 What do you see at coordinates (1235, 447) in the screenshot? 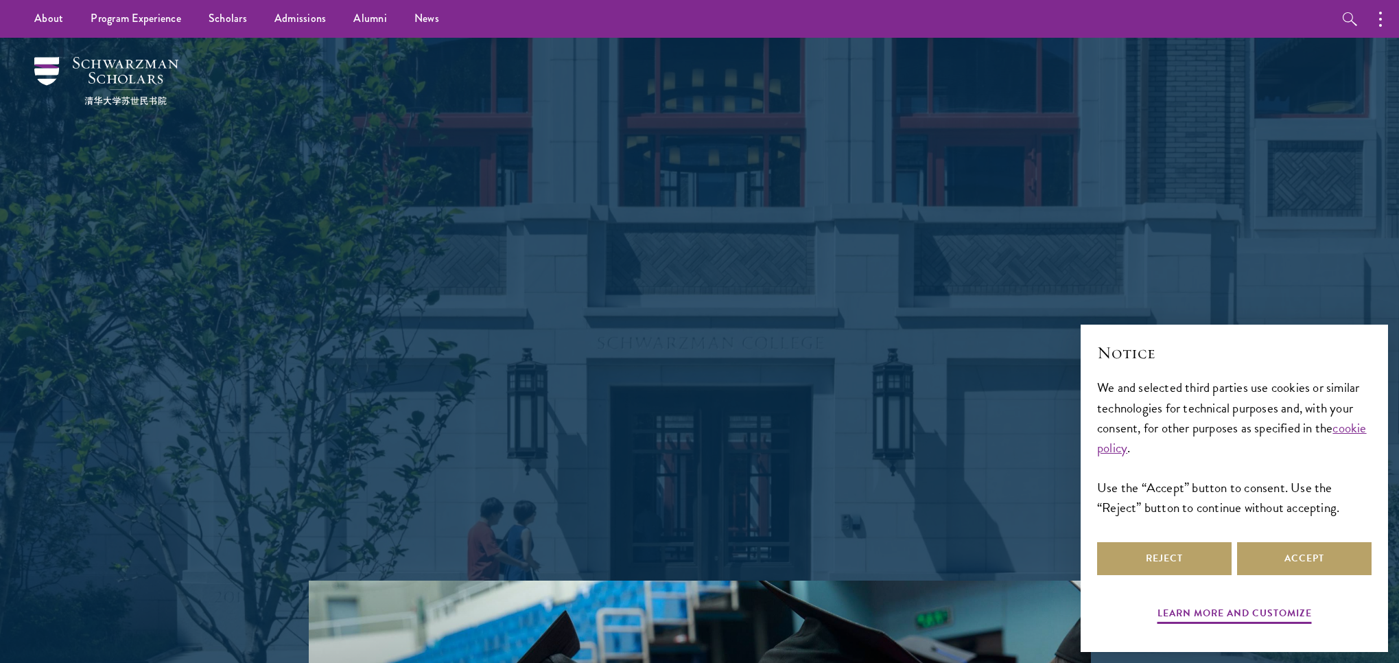
I see `div: We and selected third parties use cookies or similar technologies for technical purposes and, wit...` at bounding box center [1235, 447].